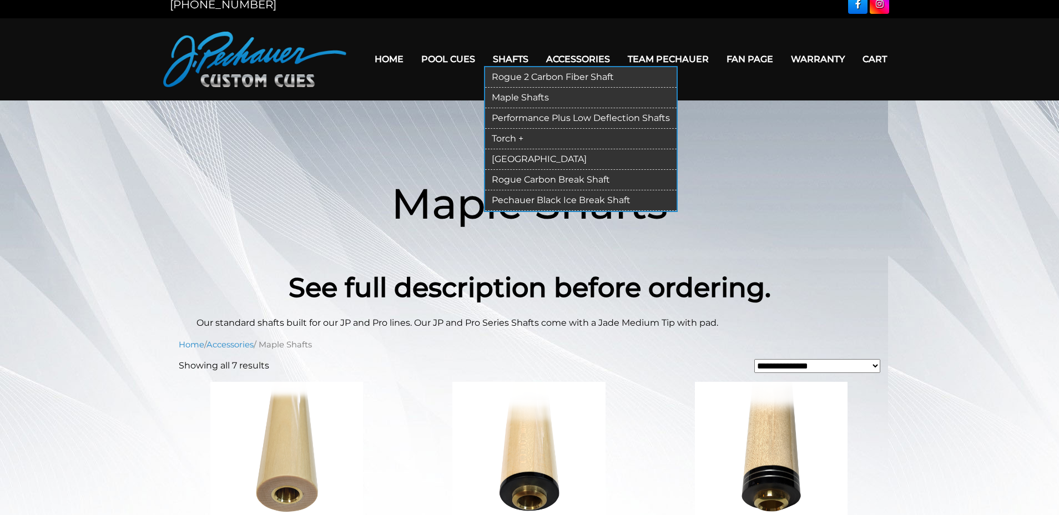 The image size is (1059, 515). I want to click on p: Showing all 7 results, so click(224, 366).